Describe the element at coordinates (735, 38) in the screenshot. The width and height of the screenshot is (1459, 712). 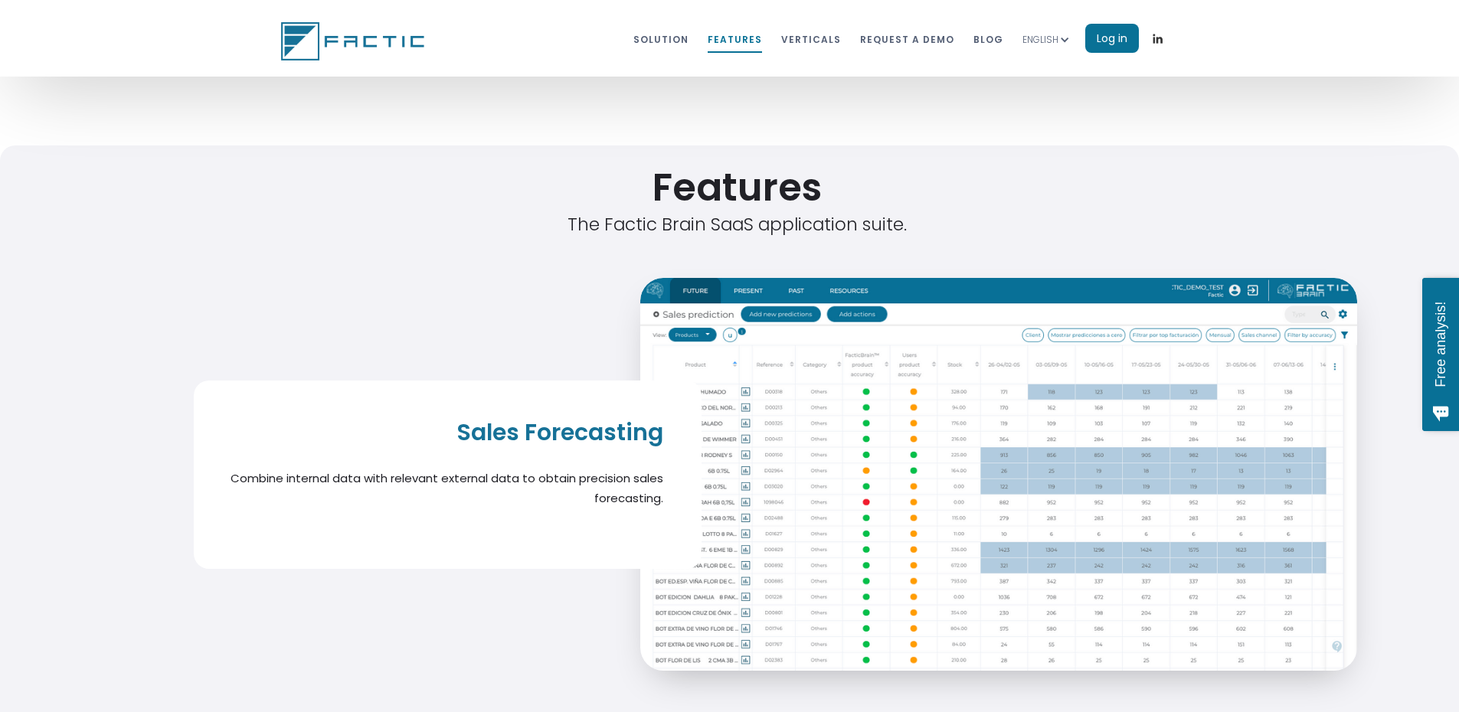
I see `a: features` at that location.